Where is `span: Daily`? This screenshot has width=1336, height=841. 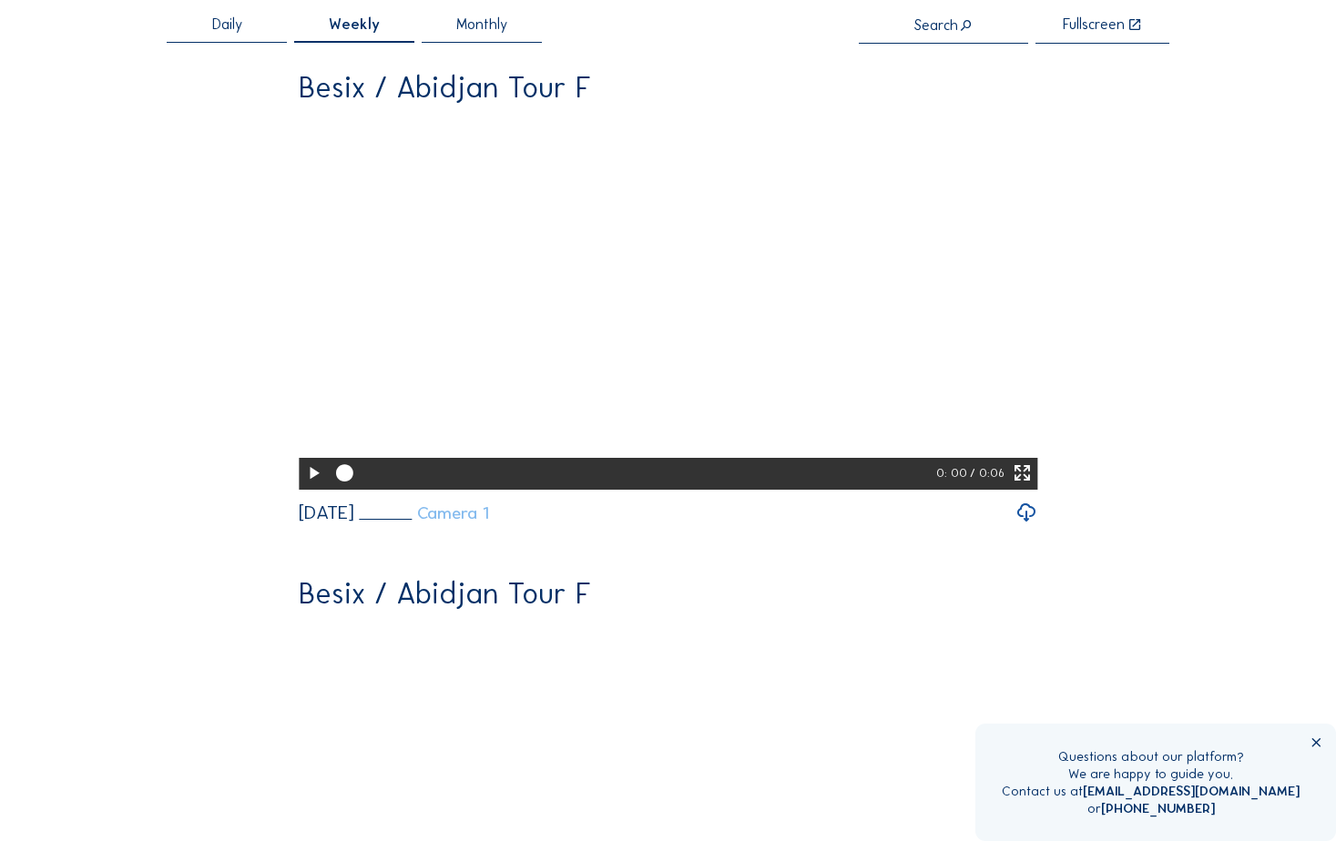
span: Daily is located at coordinates (227, 25).